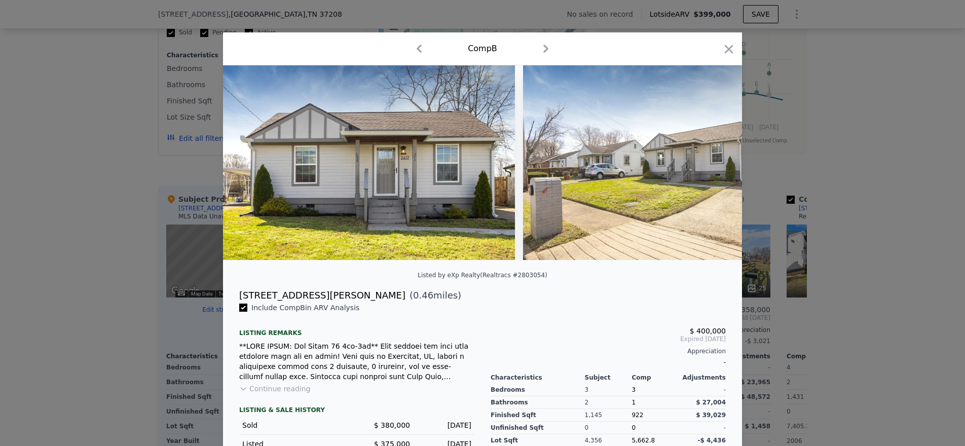 This screenshot has height=446, width=965. Describe the element at coordinates (702, 378) in the screenshot. I see `div: Adjustments` at that location.